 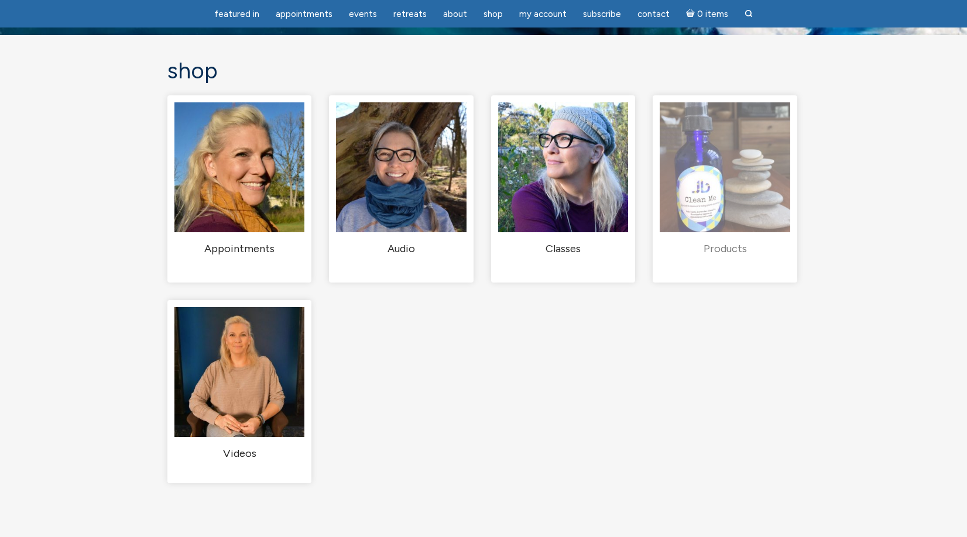 I want to click on a: Retreats, so click(x=410, y=14).